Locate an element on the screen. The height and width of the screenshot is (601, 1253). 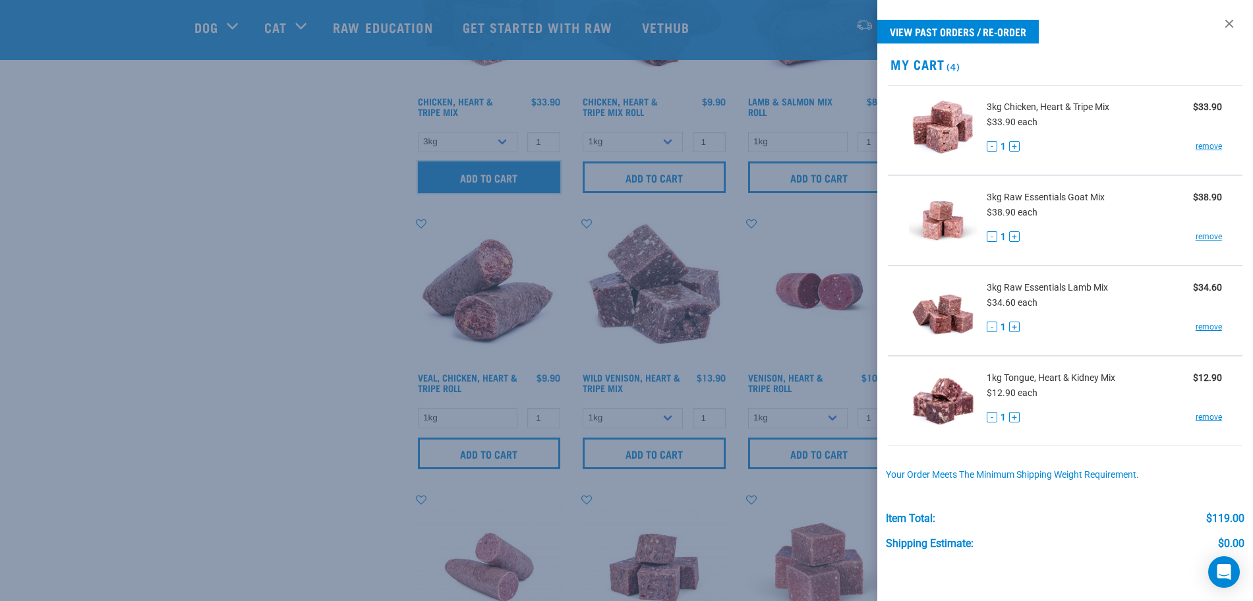
span: 1kg Tongue, Heart & Kidney Mix is located at coordinates (1050, 378).